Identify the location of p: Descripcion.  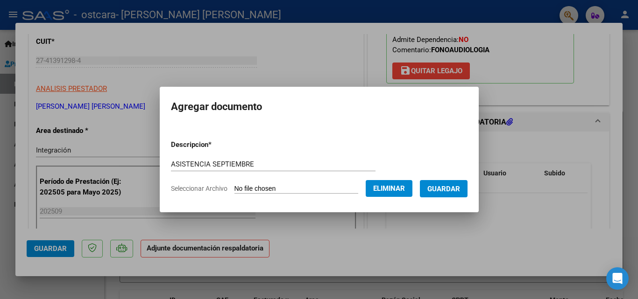
(215, 145).